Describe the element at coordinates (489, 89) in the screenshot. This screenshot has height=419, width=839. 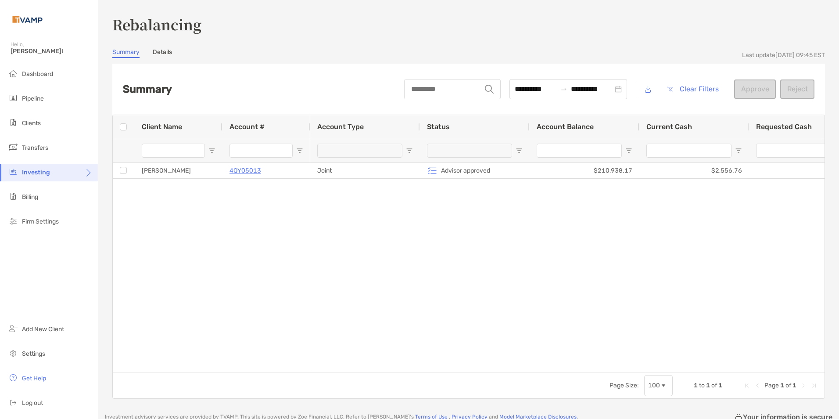
I see `img: input icon` at that location.